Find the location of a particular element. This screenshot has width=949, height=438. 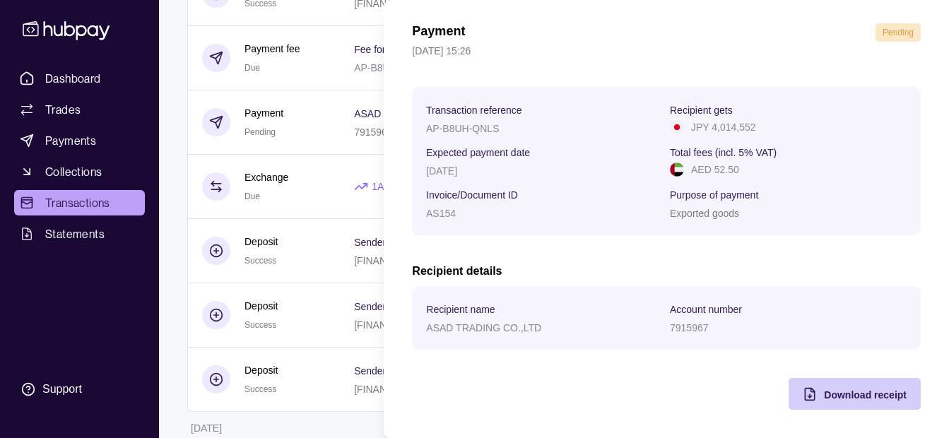

p: Purpose of payment is located at coordinates (714, 195).